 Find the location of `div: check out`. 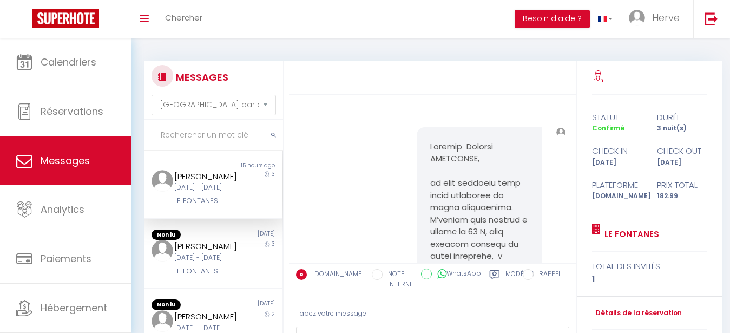

div: check out is located at coordinates (682, 151).